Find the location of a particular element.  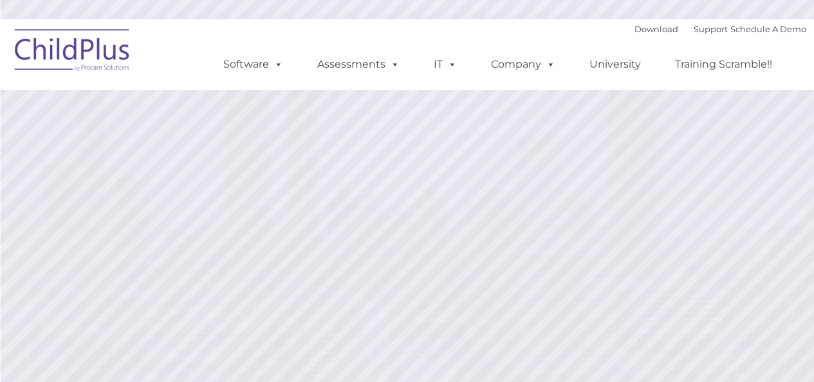

a: Schedule A Demo is located at coordinates (768, 29).